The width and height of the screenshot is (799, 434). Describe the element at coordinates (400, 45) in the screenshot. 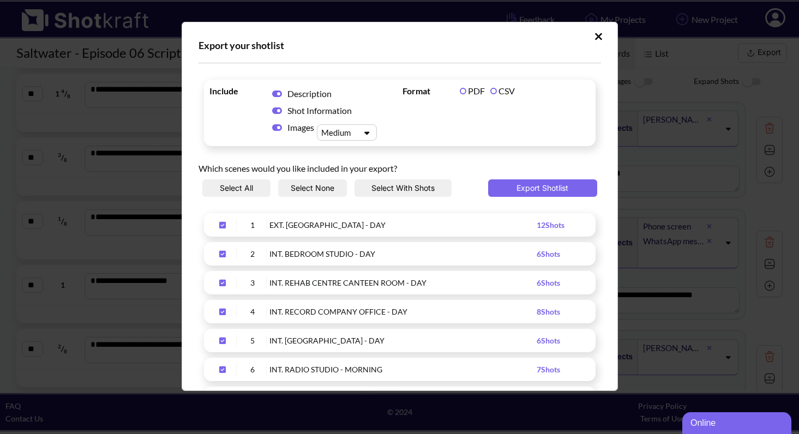

I see `div: Export your shotlist` at that location.